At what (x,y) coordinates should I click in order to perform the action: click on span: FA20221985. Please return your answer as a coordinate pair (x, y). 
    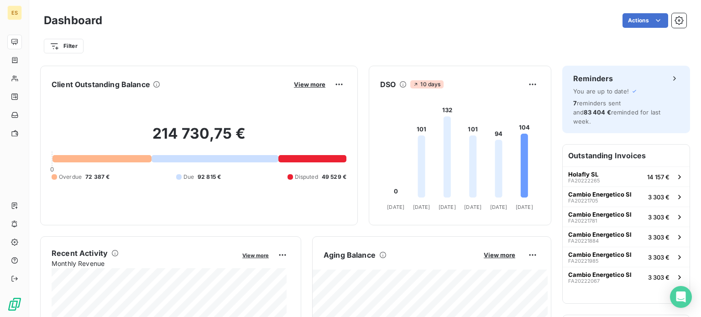
    Looking at the image, I should click on (583, 261).